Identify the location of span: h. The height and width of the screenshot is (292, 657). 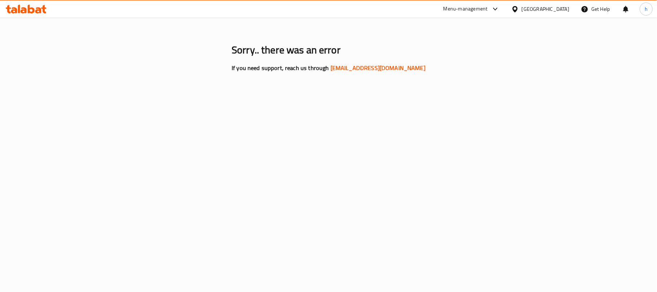
(646, 9).